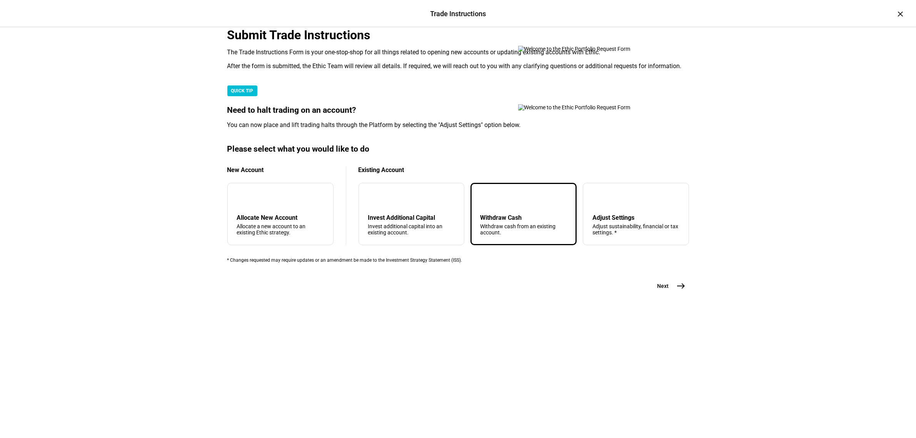  Describe the element at coordinates (411, 217) in the screenshot. I see `div: Invest Additional Capital` at that location.